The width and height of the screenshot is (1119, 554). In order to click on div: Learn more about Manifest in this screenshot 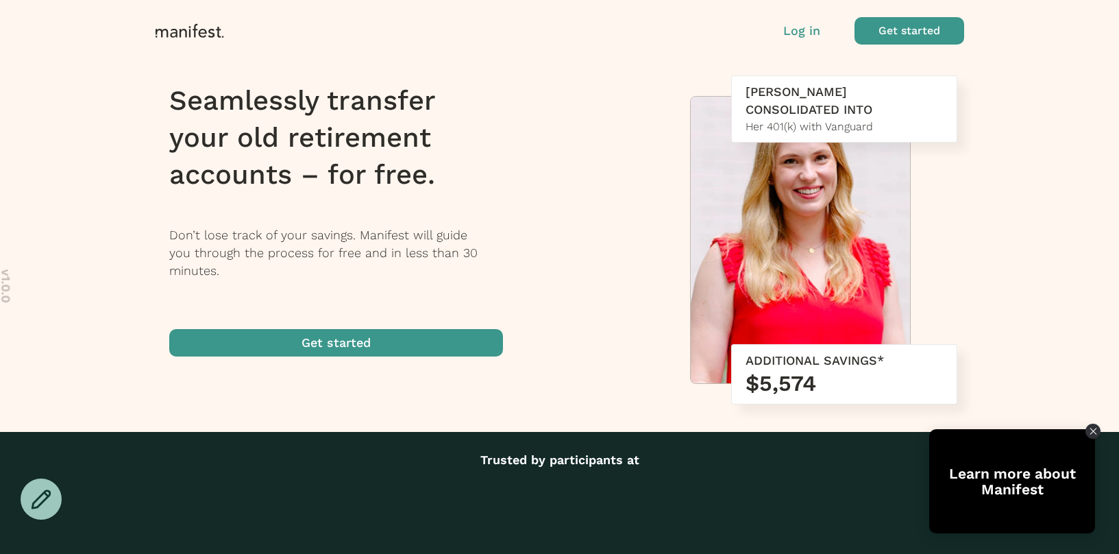, I will do `click(1012, 481)`.